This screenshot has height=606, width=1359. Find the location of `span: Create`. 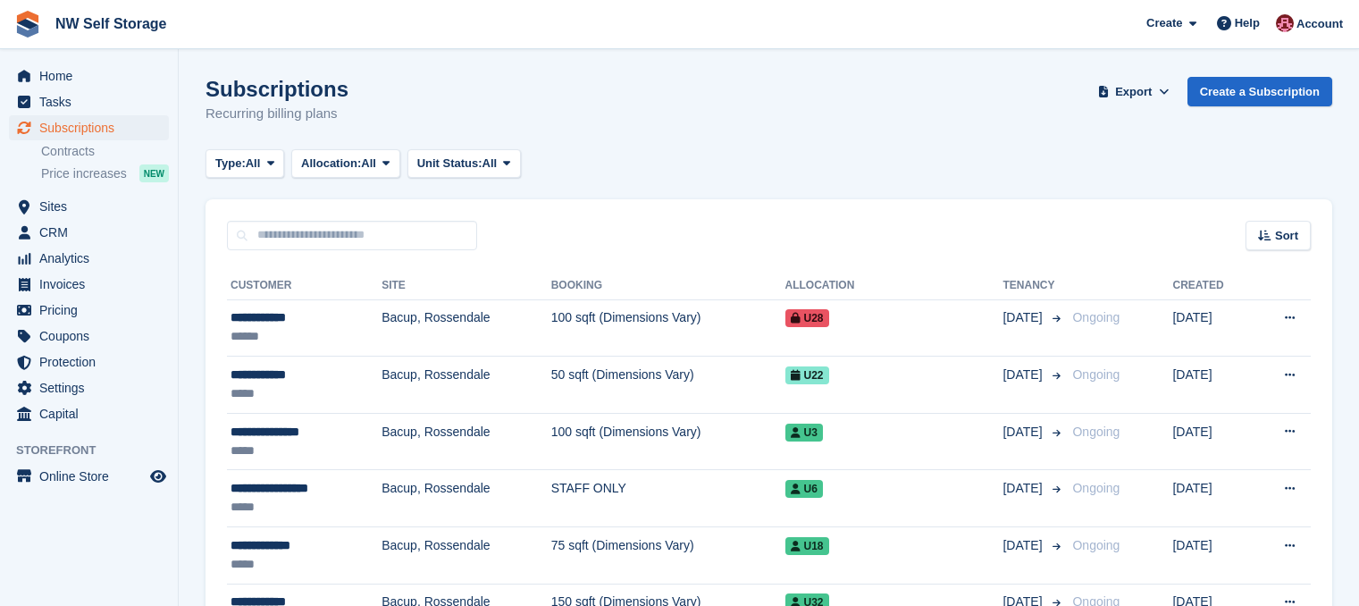

span: Create is located at coordinates (1164, 23).